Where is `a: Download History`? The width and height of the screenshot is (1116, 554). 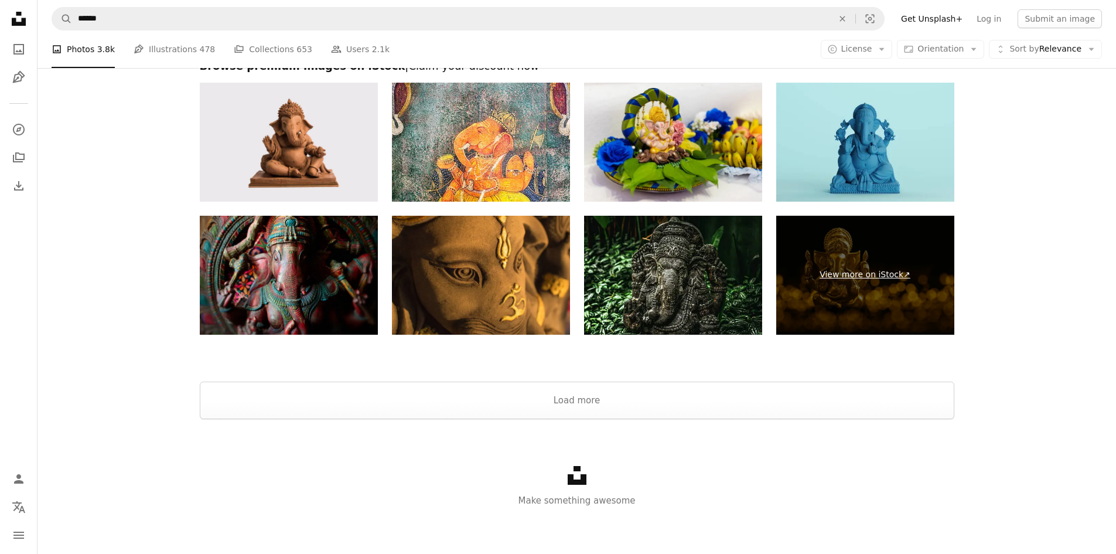 a: Download History is located at coordinates (19, 186).